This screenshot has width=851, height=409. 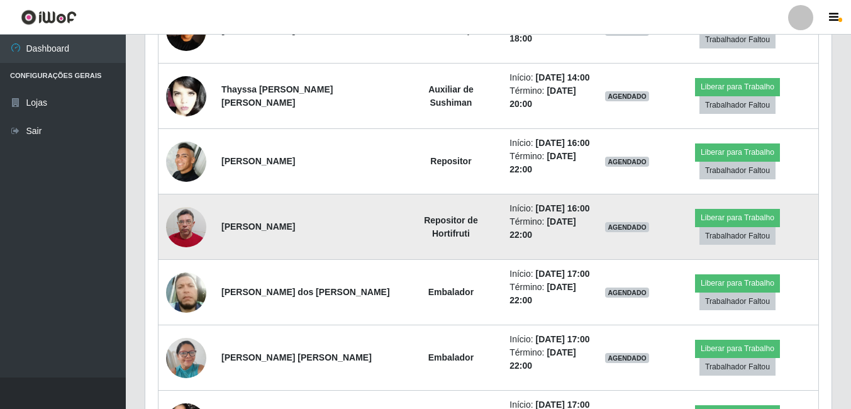 What do you see at coordinates (48, 17) in the screenshot?
I see `img: CoreUI Logo` at bounding box center [48, 17].